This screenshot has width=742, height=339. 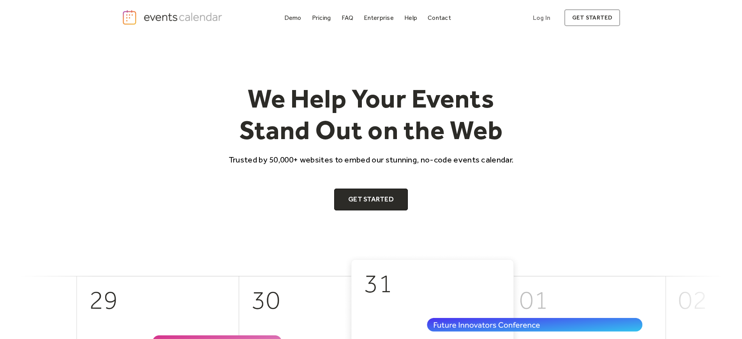 I want to click on a: Help, so click(x=411, y=18).